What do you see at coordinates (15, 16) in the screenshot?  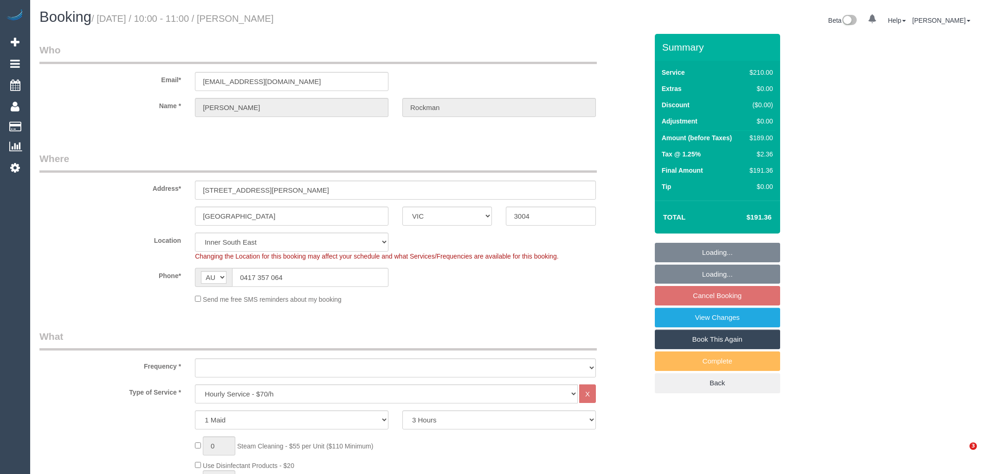 I see `img: Automaid Logo` at bounding box center [15, 16].